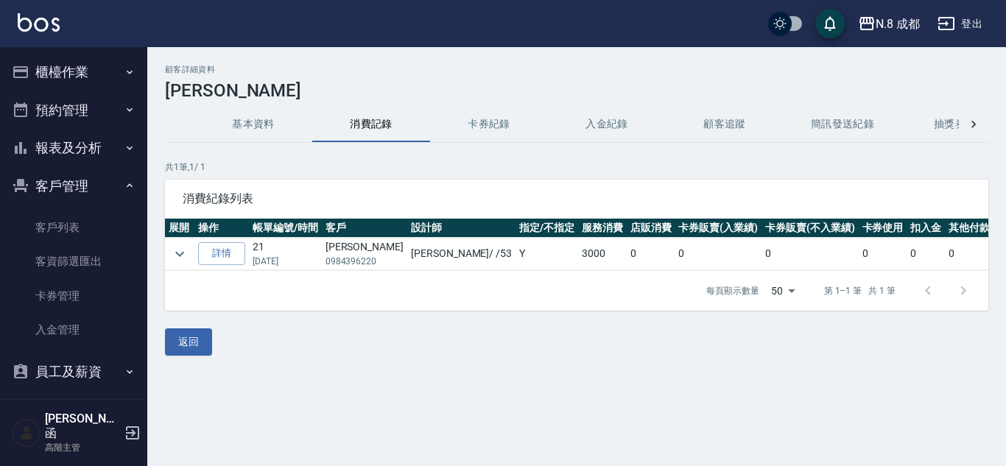  I want to click on button: 櫃檯作業, so click(74, 72).